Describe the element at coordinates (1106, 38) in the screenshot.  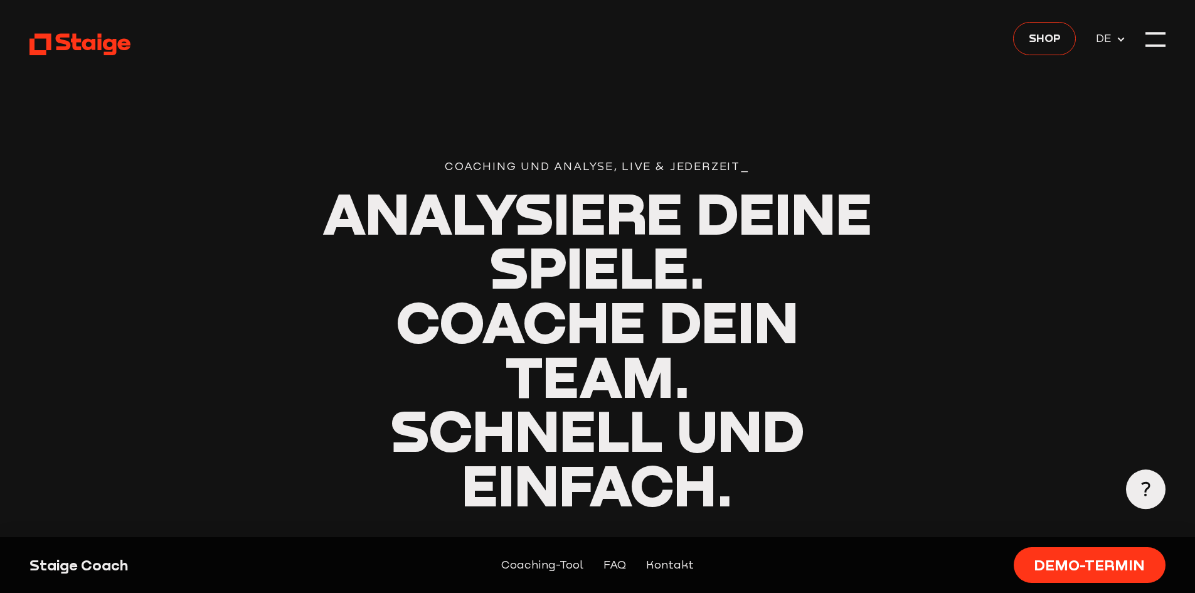
I see `span: DE` at that location.